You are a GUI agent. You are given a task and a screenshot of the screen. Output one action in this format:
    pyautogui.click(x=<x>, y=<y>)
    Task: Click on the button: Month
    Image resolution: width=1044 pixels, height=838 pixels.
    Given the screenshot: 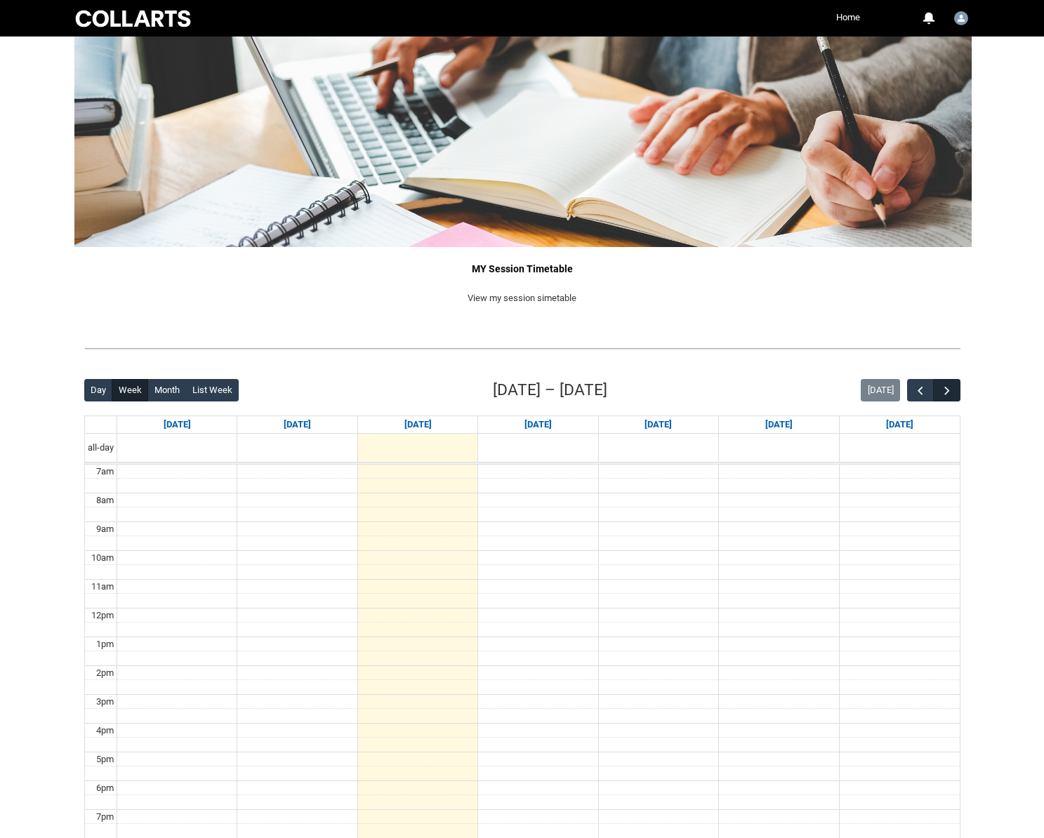 What is the action you would take?
    pyautogui.click(x=166, y=390)
    